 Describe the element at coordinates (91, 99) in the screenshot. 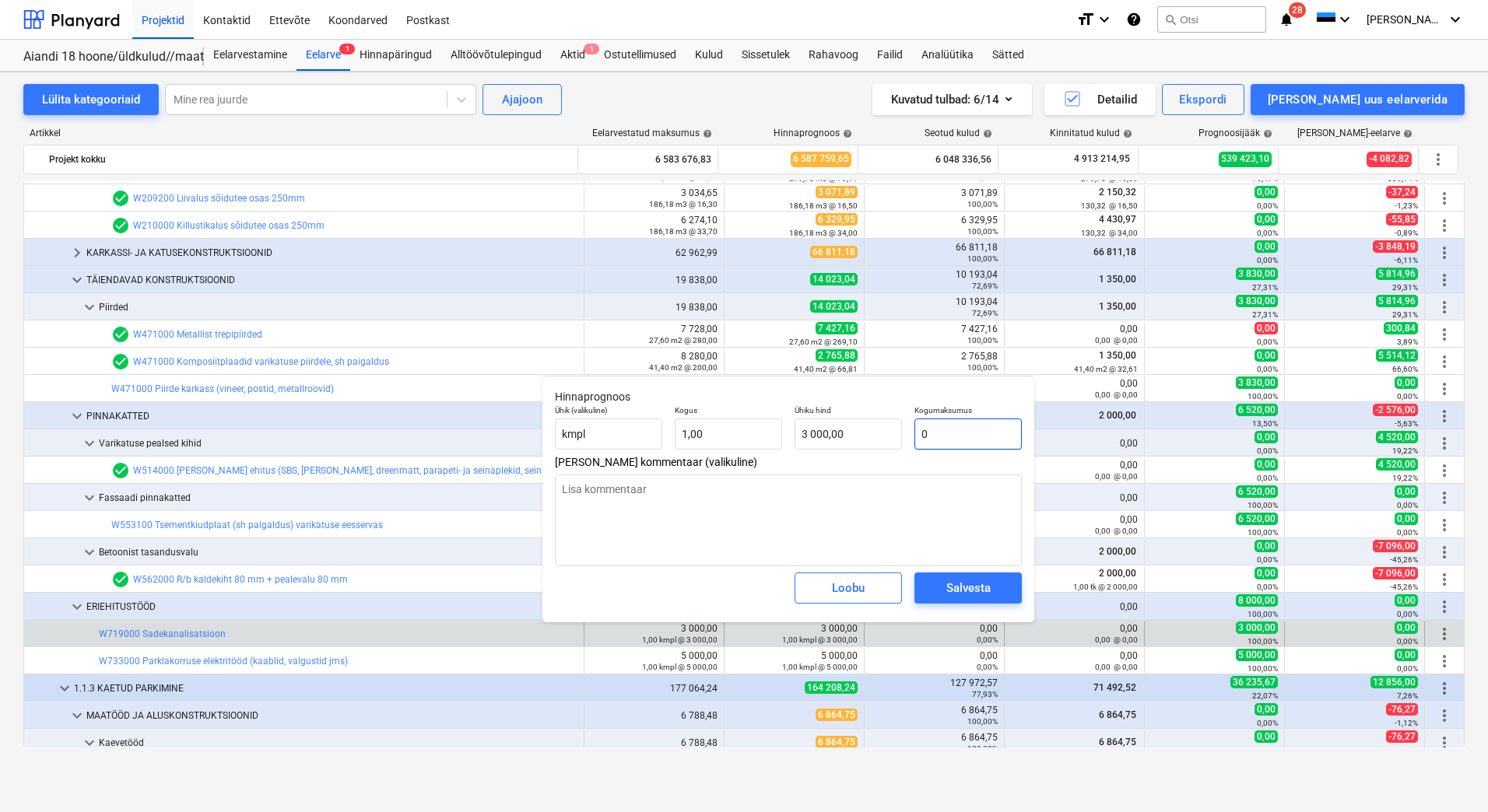

I see `button: Lülita kategooriaid` at that location.